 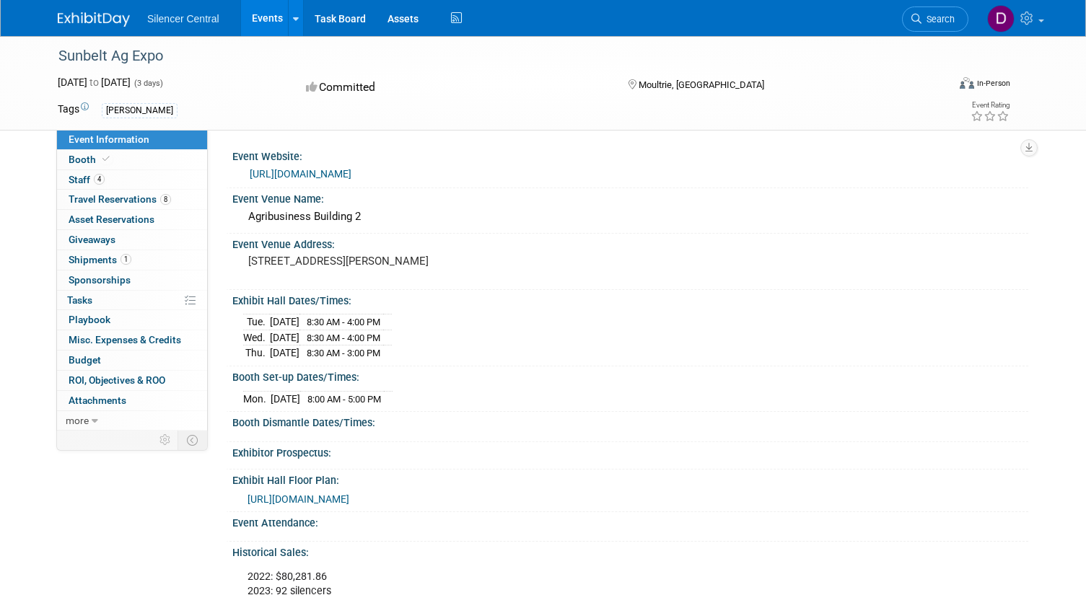 What do you see at coordinates (630, 479) in the screenshot?
I see `div: Exhibit Hall Floor Plan:` at bounding box center [630, 479].